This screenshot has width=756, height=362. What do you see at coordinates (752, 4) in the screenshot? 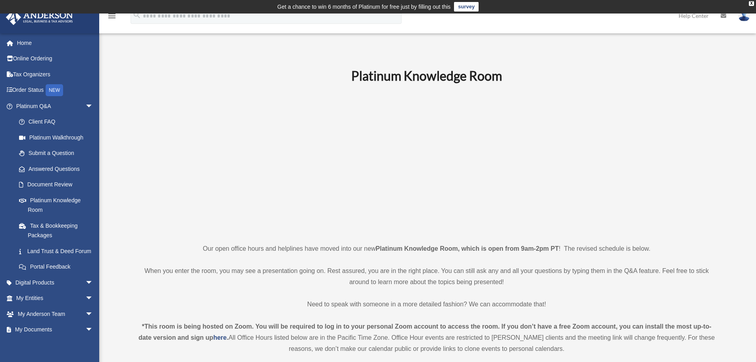
I see `div: close` at bounding box center [752, 4].